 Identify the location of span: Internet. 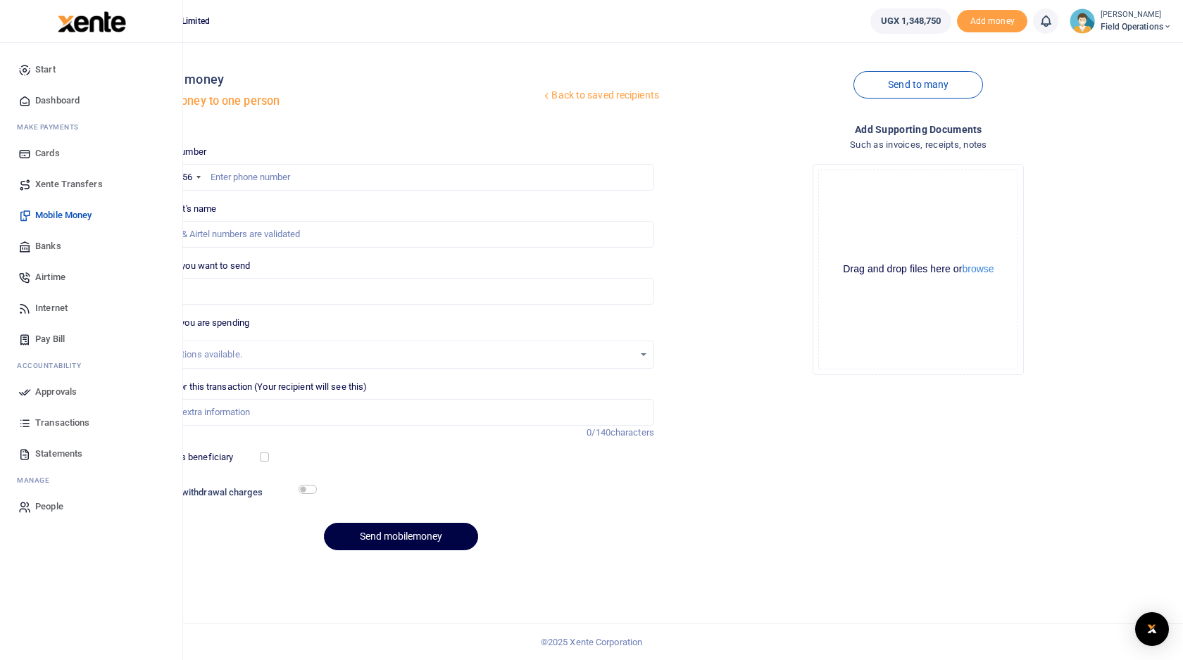
(51, 308).